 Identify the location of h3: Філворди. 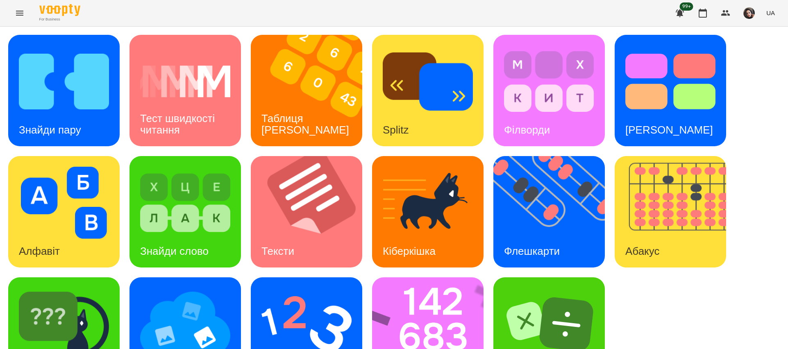
(527, 130).